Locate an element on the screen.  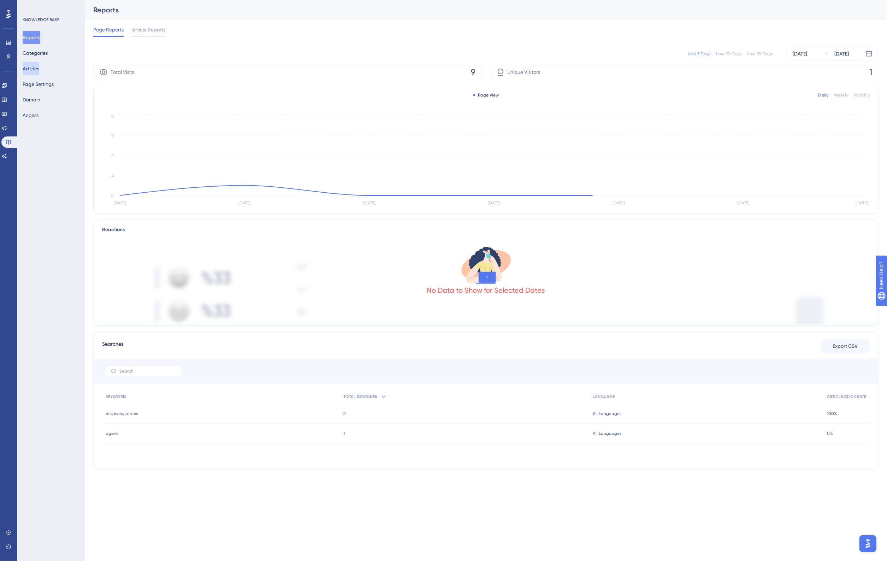
span: Searches is located at coordinates (113, 346).